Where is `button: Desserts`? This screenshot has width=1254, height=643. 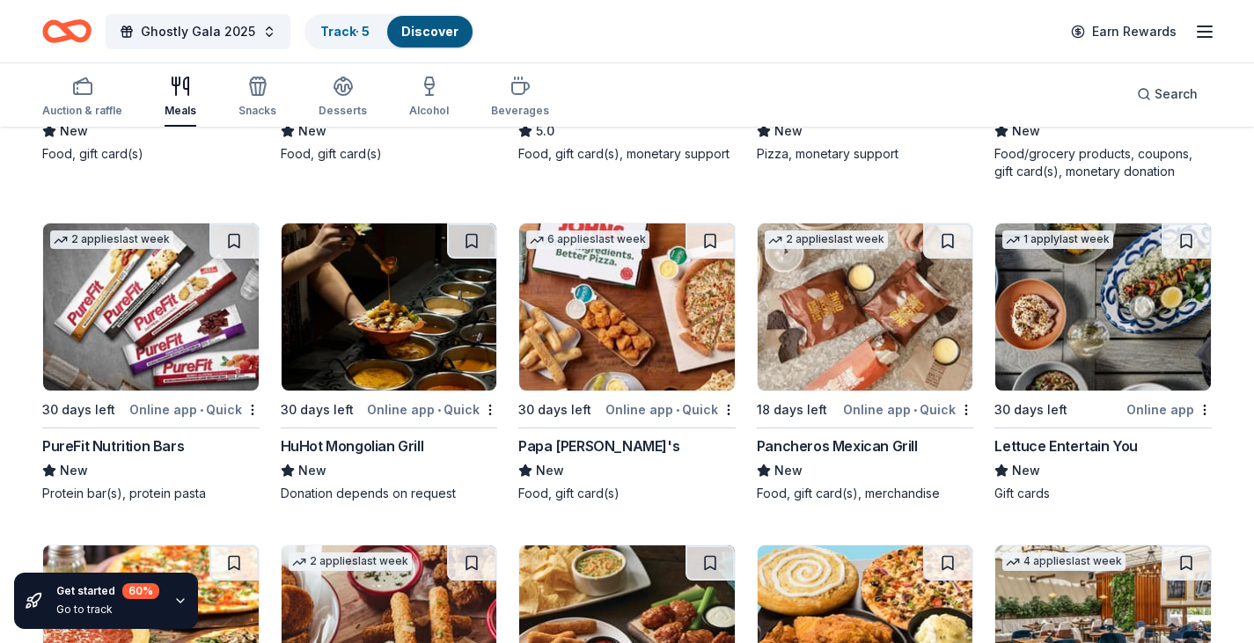 button: Desserts is located at coordinates (342, 98).